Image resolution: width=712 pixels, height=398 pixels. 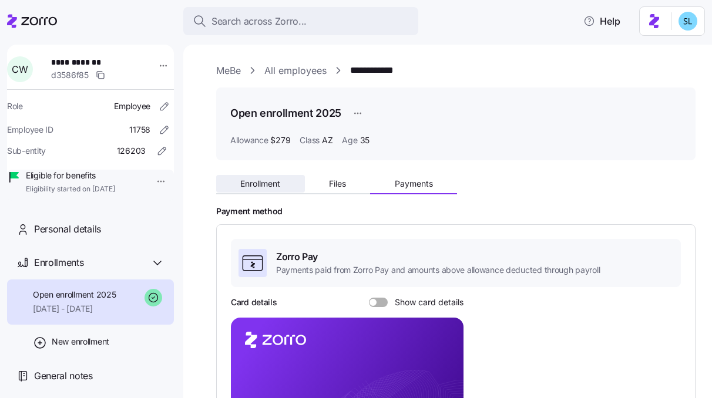 What do you see at coordinates (327, 140) in the screenshot?
I see `span: AZ` at bounding box center [327, 140].